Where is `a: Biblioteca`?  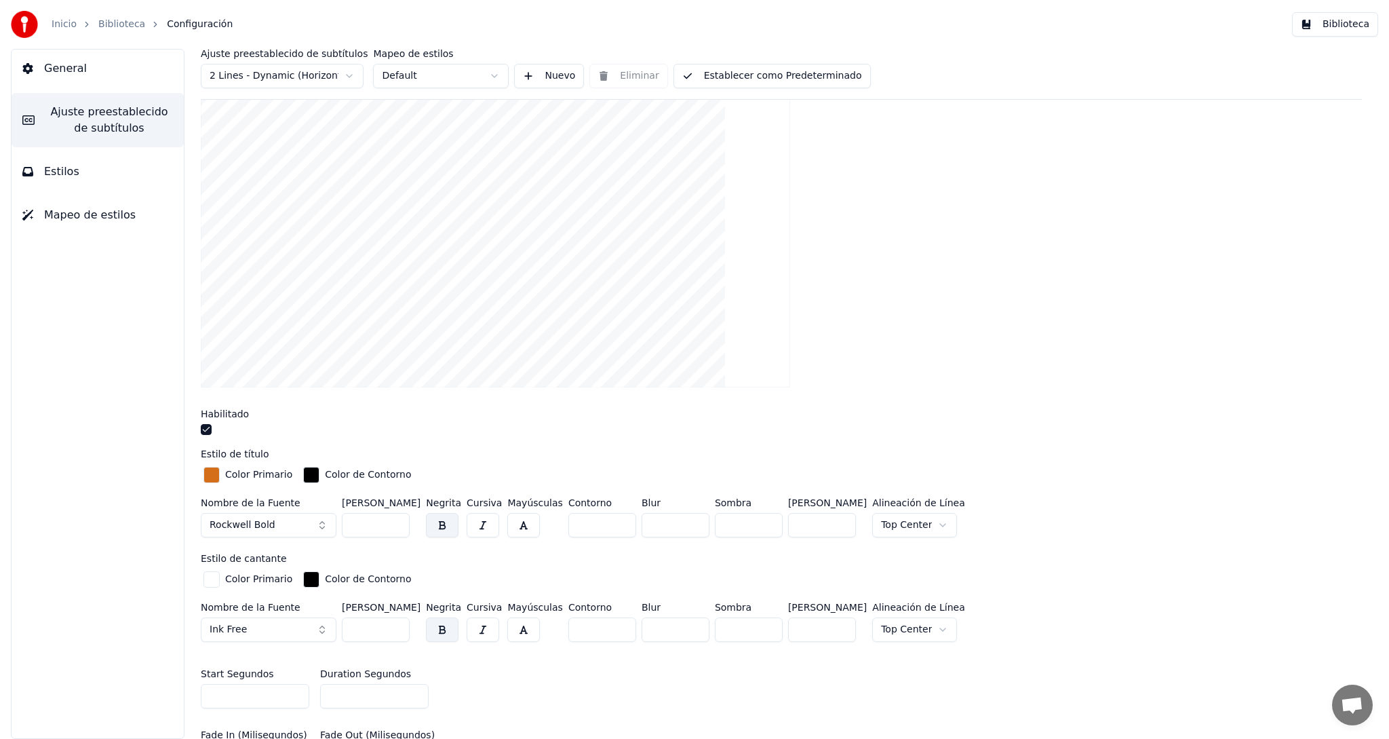 a: Biblioteca is located at coordinates (121, 24).